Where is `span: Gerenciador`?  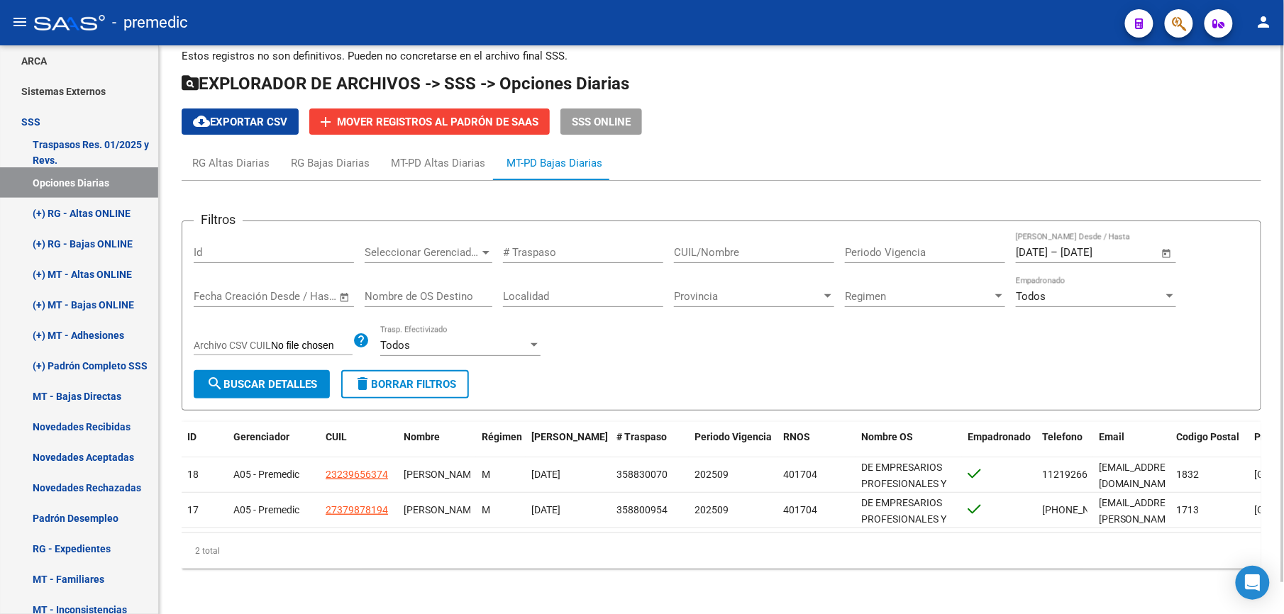 span: Gerenciador is located at coordinates (261, 437).